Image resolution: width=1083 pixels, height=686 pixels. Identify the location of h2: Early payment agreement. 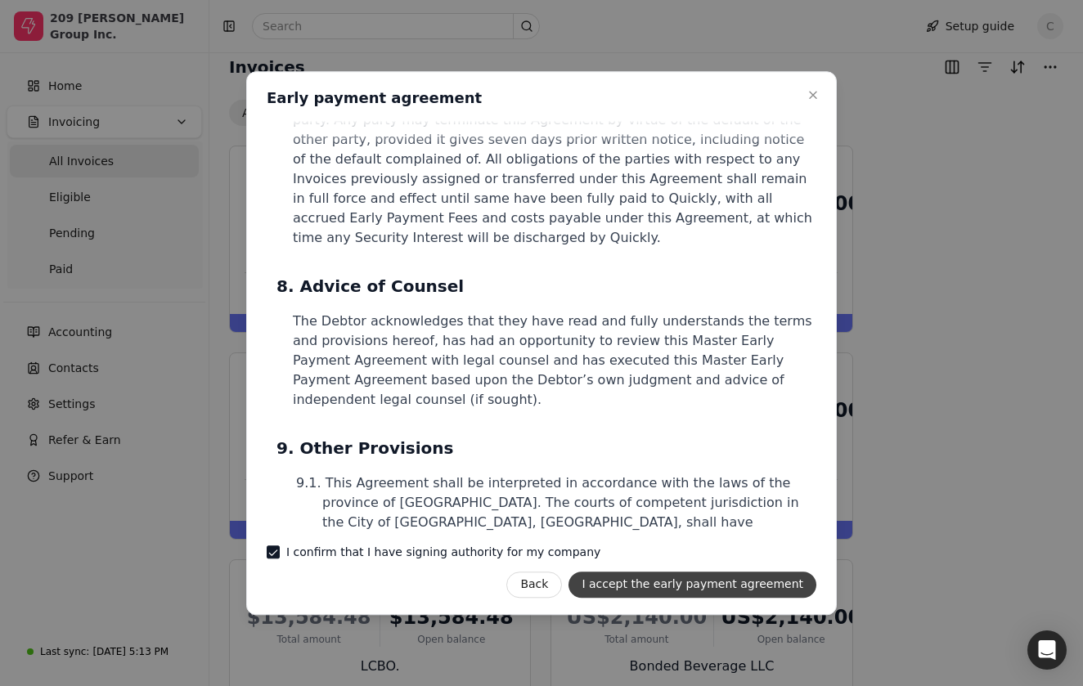
(374, 98).